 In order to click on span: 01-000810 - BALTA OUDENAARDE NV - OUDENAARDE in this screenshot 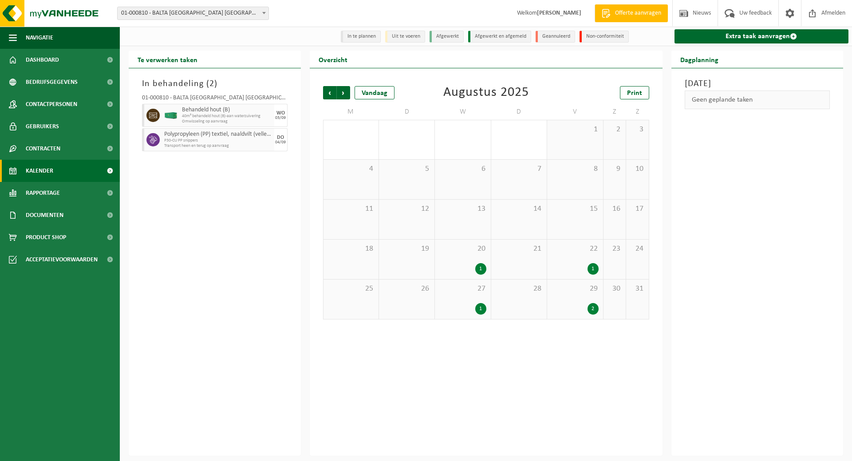, I will do `click(193, 13)`.